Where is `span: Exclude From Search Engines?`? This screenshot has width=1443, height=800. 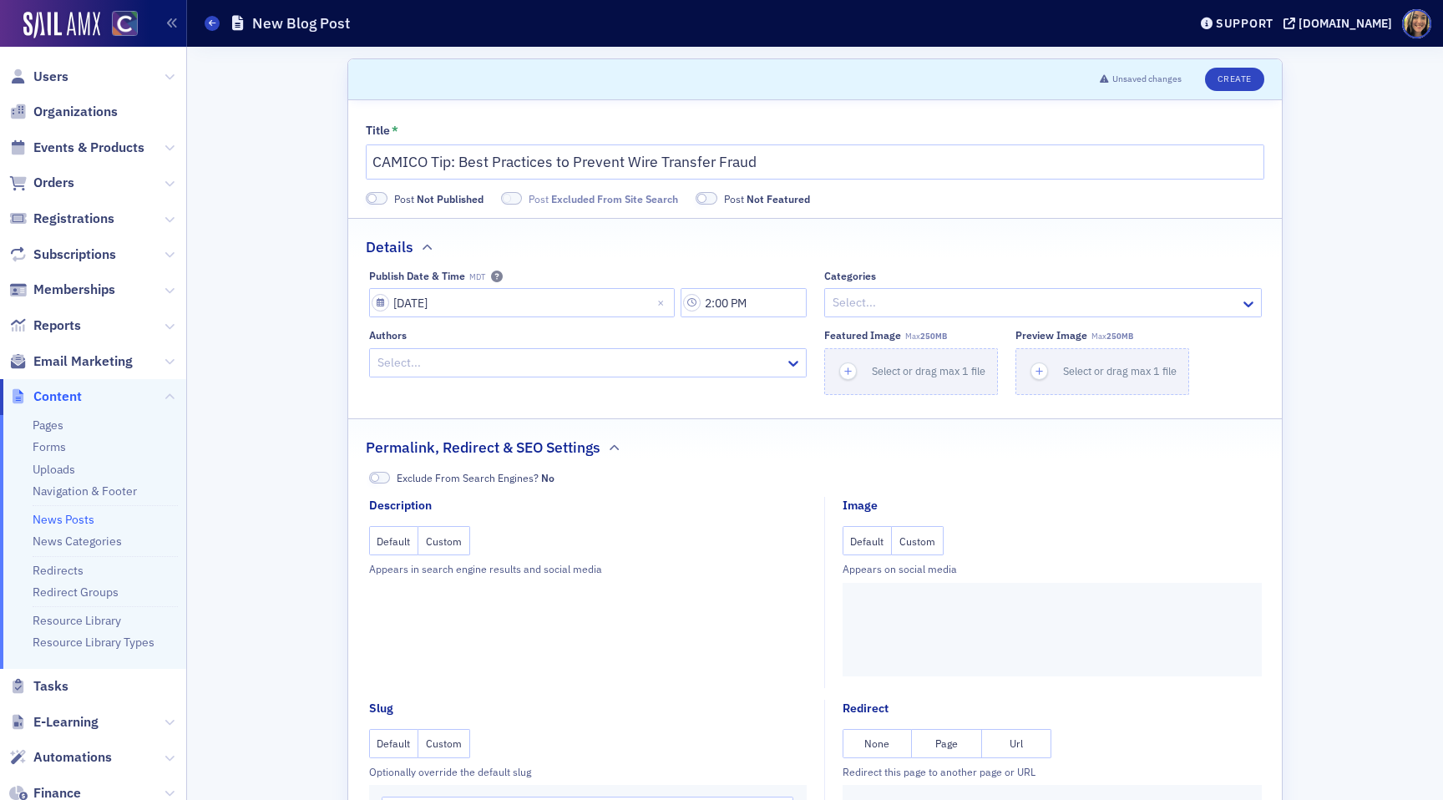 span: Exclude From Search Engines? is located at coordinates (475, 478).